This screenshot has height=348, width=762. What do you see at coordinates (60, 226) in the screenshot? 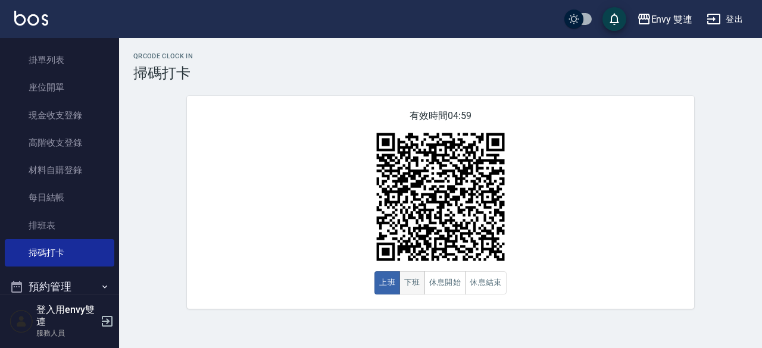
I see `a: 排班表` at bounding box center [60, 226].